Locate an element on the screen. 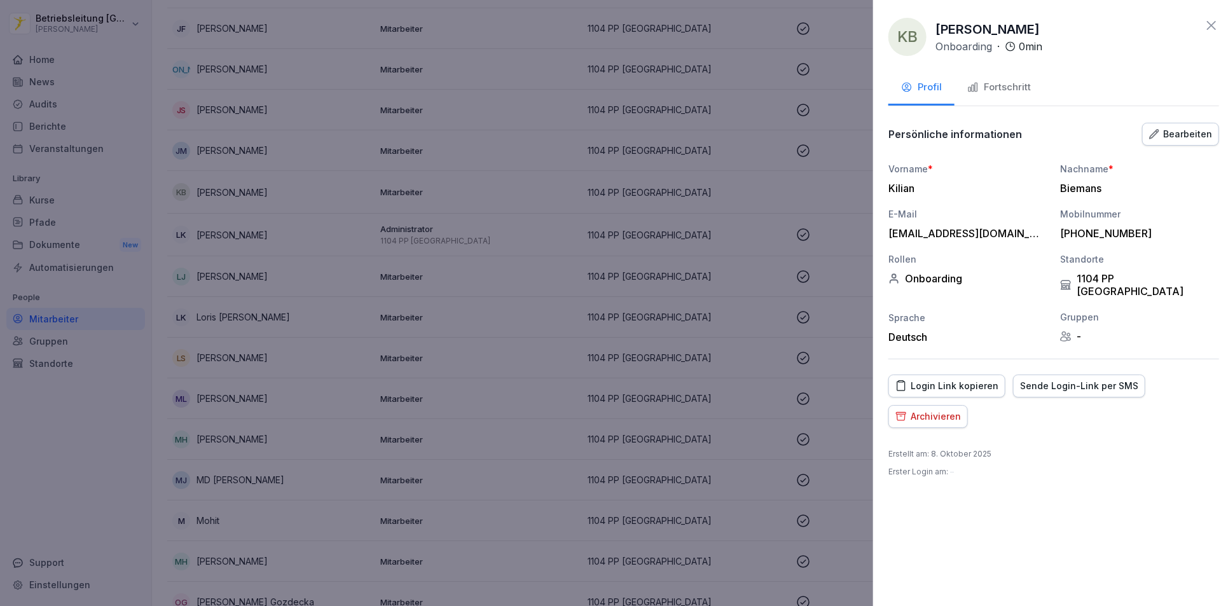 This screenshot has width=1221, height=606. div: Nachname is located at coordinates (1140, 169).